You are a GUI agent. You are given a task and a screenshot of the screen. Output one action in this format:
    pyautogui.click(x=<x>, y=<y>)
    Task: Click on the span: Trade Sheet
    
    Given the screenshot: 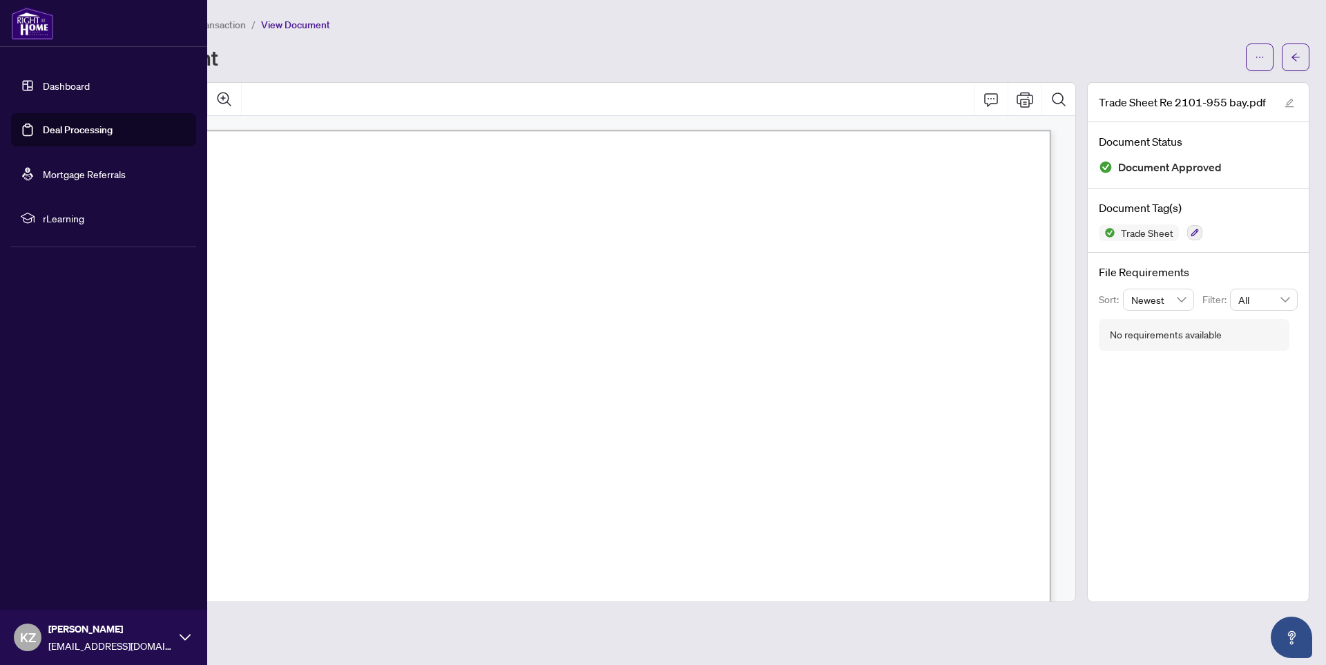 What is the action you would take?
    pyautogui.click(x=1147, y=233)
    